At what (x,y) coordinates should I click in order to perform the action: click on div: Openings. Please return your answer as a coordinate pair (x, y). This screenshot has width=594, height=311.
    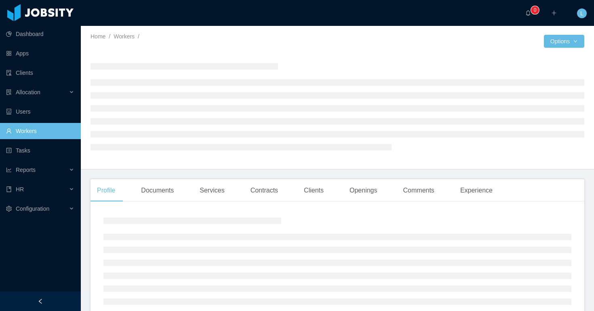
    Looking at the image, I should click on (363, 190).